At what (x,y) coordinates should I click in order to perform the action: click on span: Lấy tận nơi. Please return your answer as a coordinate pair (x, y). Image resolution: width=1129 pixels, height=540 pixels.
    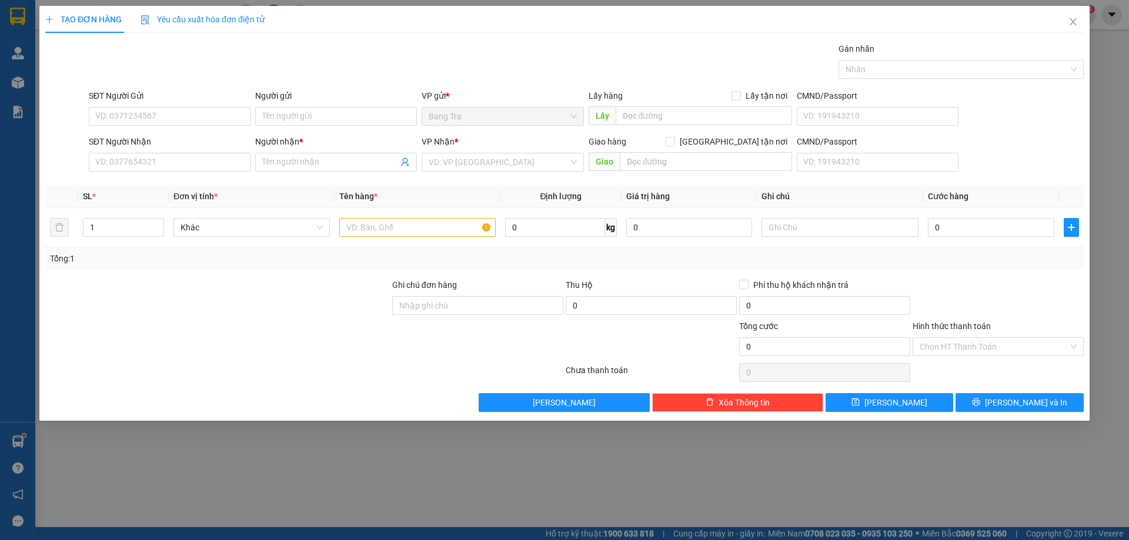
    Looking at the image, I should click on (766, 96).